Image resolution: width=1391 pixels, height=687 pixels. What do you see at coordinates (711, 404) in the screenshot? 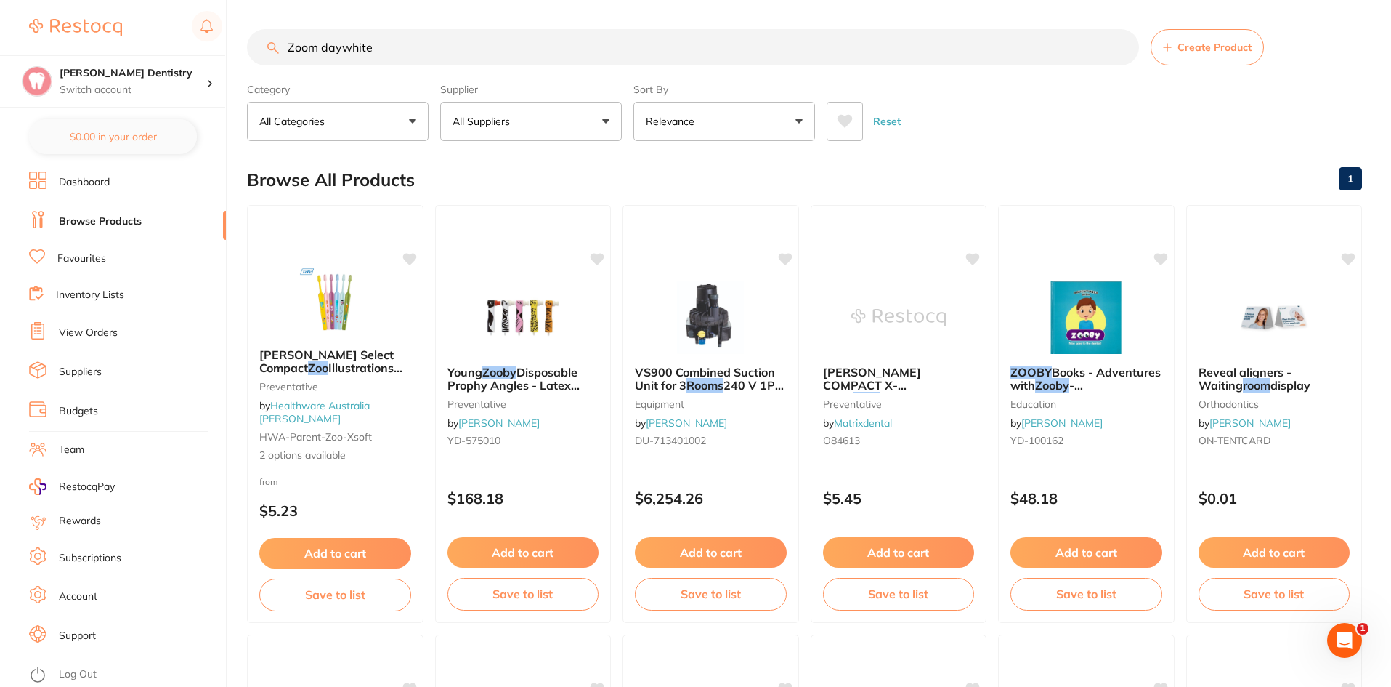
I see `small: equipment` at bounding box center [711, 404].